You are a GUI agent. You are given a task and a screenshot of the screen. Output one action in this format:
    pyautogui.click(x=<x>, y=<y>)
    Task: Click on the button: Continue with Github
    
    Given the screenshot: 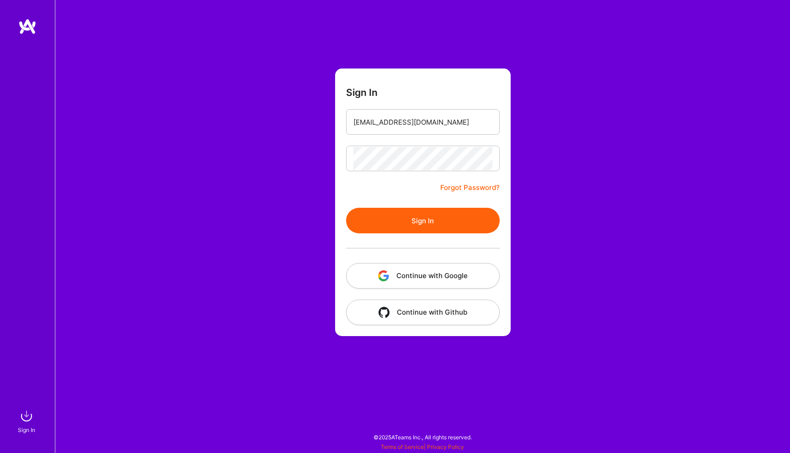 What is the action you would take?
    pyautogui.click(x=423, y=313)
    